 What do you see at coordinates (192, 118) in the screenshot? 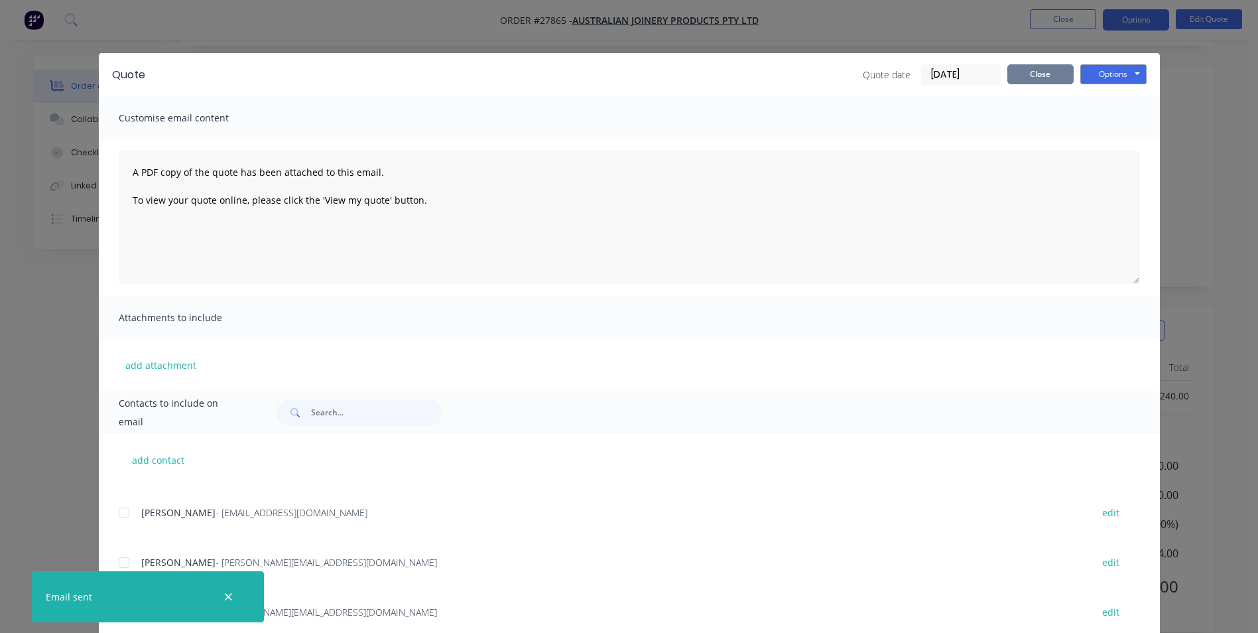
I see `span: Customise email content` at bounding box center [192, 118].